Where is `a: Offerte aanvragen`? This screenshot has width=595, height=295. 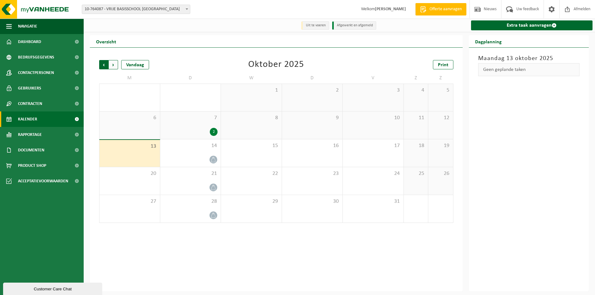 a: Offerte aanvragen is located at coordinates (441, 9).